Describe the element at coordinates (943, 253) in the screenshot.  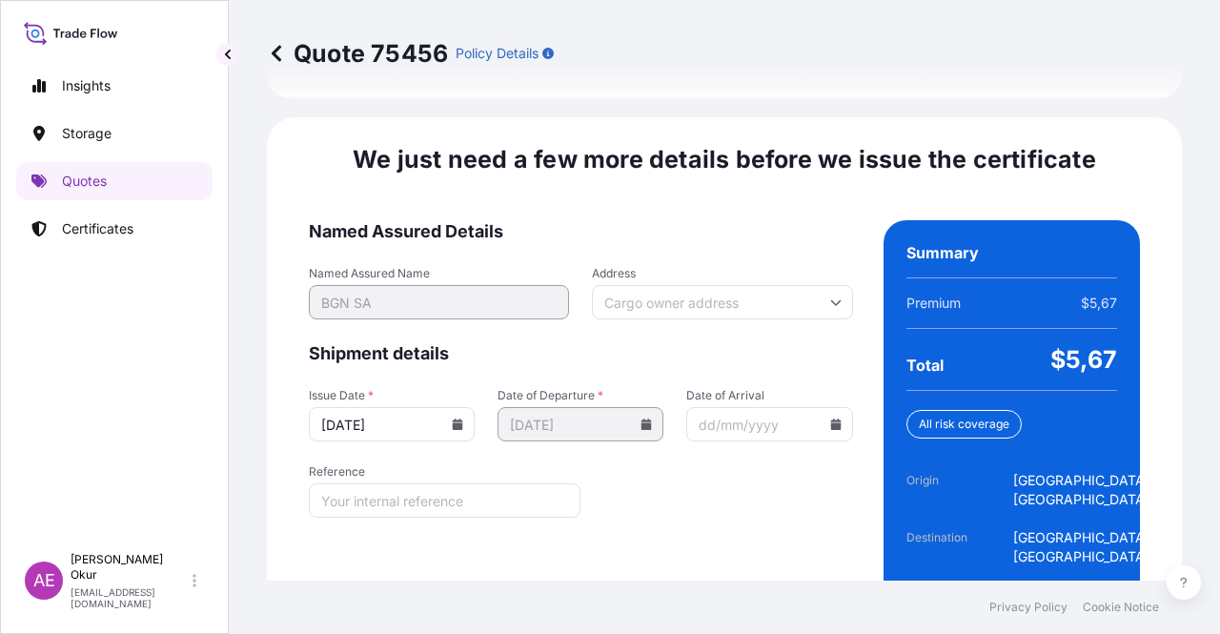
I see `span: Summary` at that location.